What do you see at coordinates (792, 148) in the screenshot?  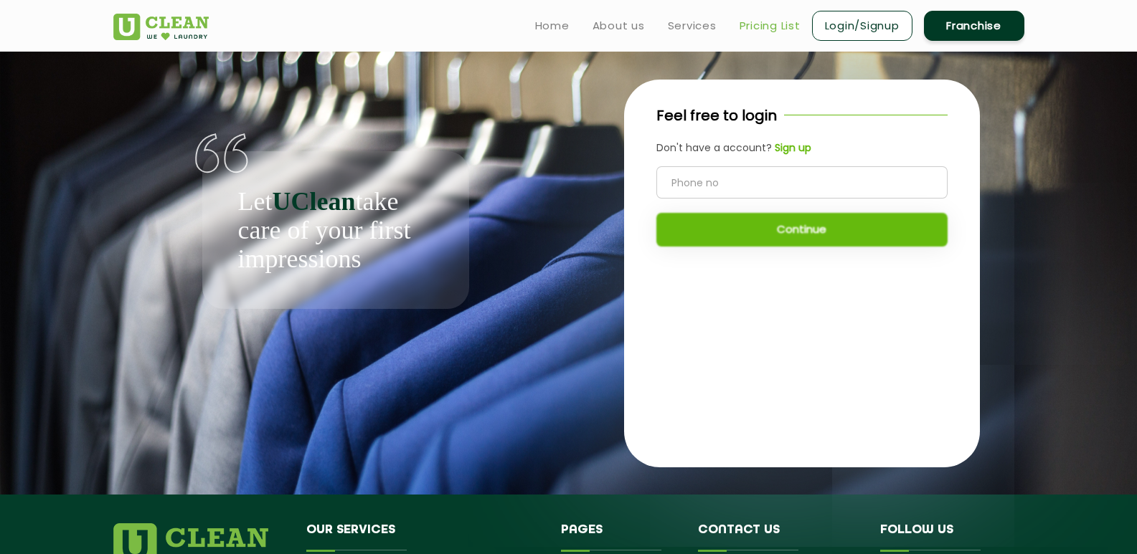 I see `b: Sign up` at bounding box center [792, 148].